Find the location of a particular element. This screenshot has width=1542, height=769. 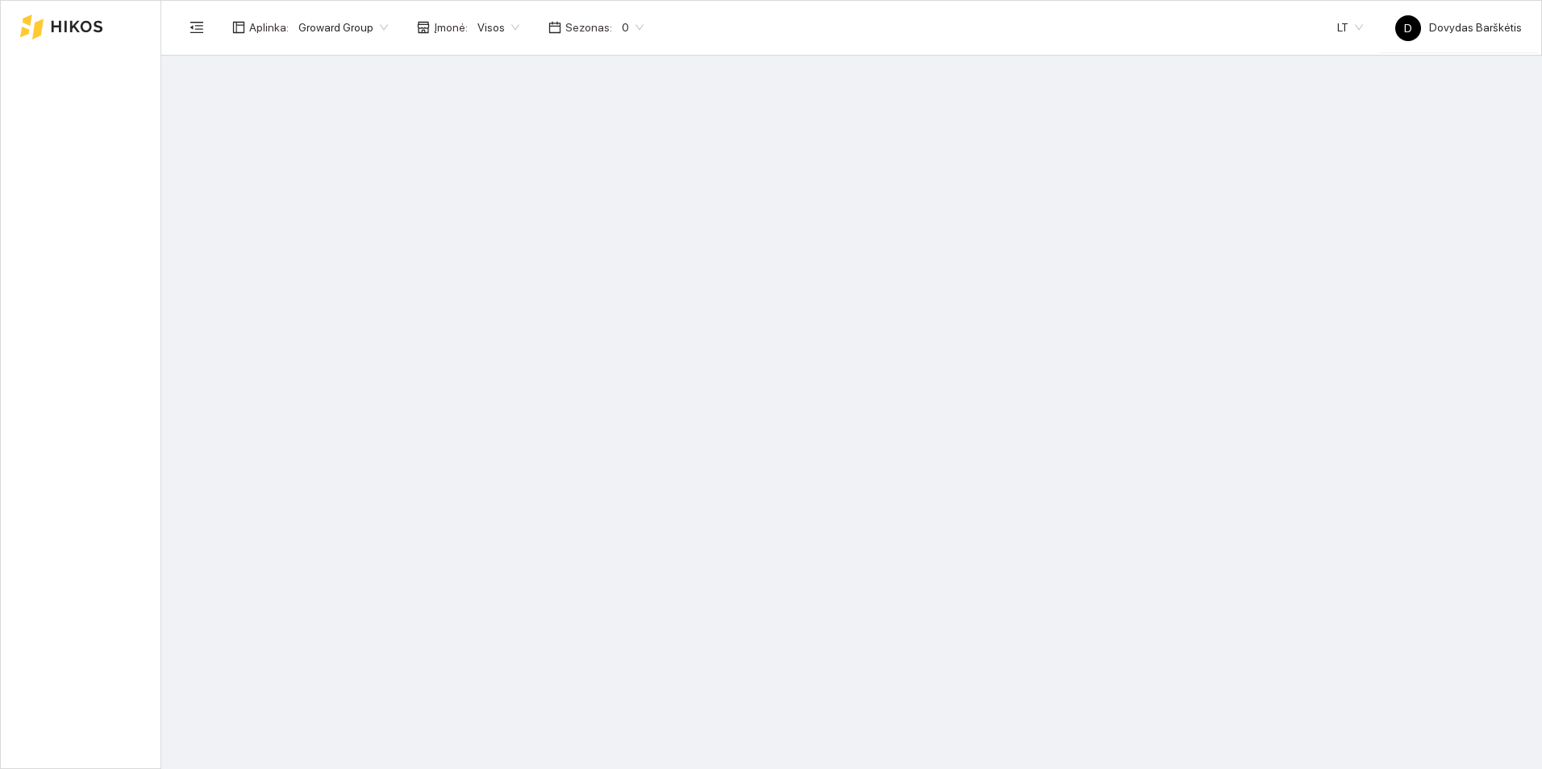

span: 0 is located at coordinates (632, 27).